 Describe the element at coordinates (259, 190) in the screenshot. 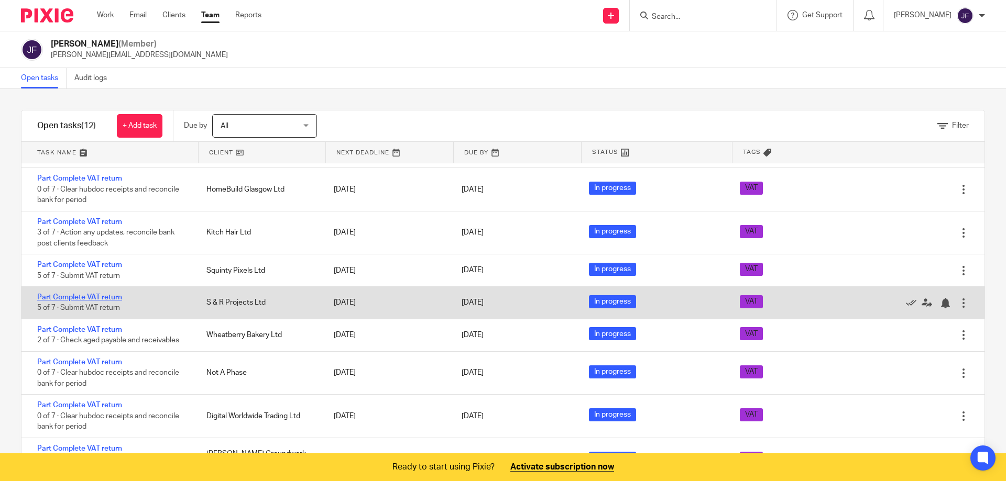

I see `div: HomeBuild Glasgow Ltd` at that location.